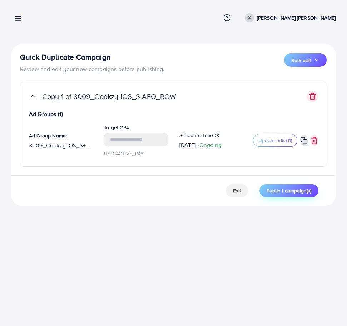 The image size is (347, 326). Describe the element at coordinates (210, 145) in the screenshot. I see `span: Ongoing` at that location.